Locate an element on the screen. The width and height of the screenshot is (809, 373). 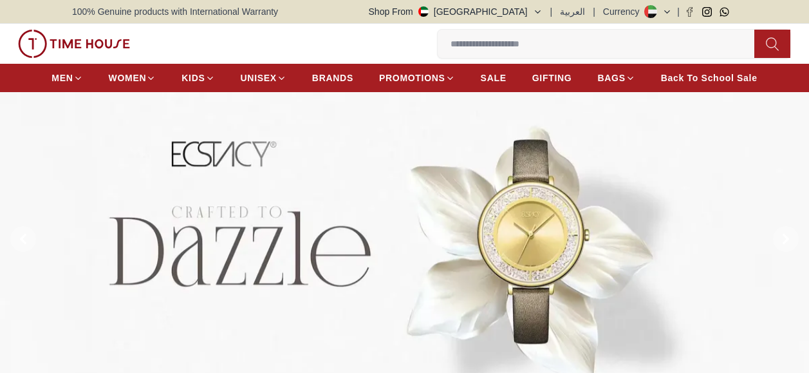
span: GIFTING is located at coordinates (552, 78).